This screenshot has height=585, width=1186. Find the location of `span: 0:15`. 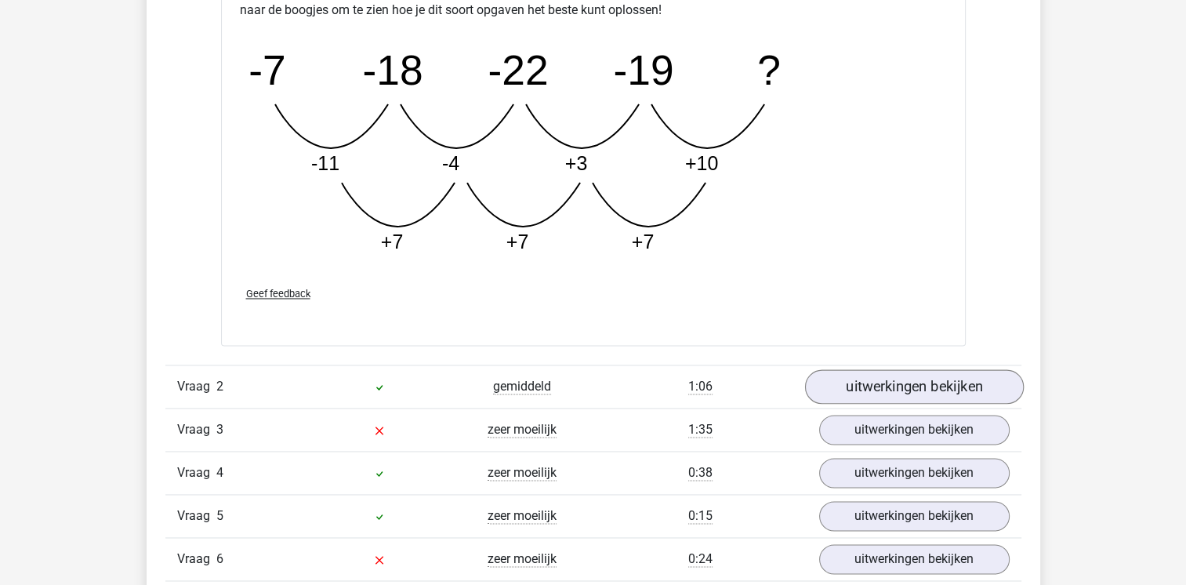

span: 0:15 is located at coordinates (700, 516).